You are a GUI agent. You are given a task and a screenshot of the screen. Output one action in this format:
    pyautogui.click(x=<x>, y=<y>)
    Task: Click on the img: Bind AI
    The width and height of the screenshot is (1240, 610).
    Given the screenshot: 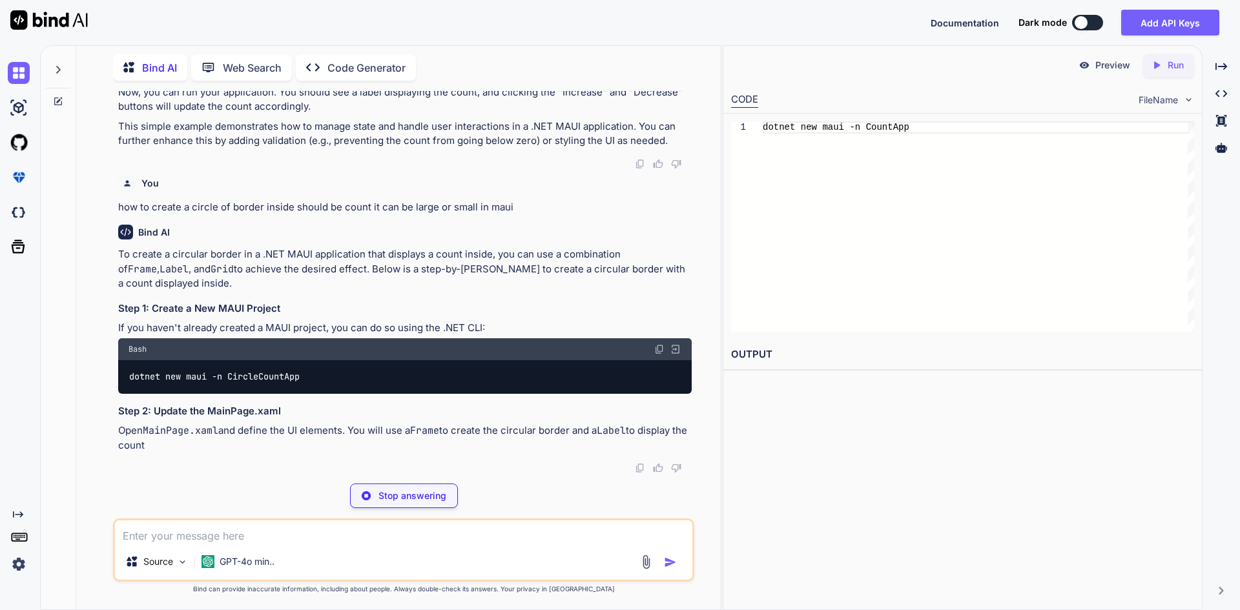 What is the action you would take?
    pyautogui.click(x=49, y=20)
    